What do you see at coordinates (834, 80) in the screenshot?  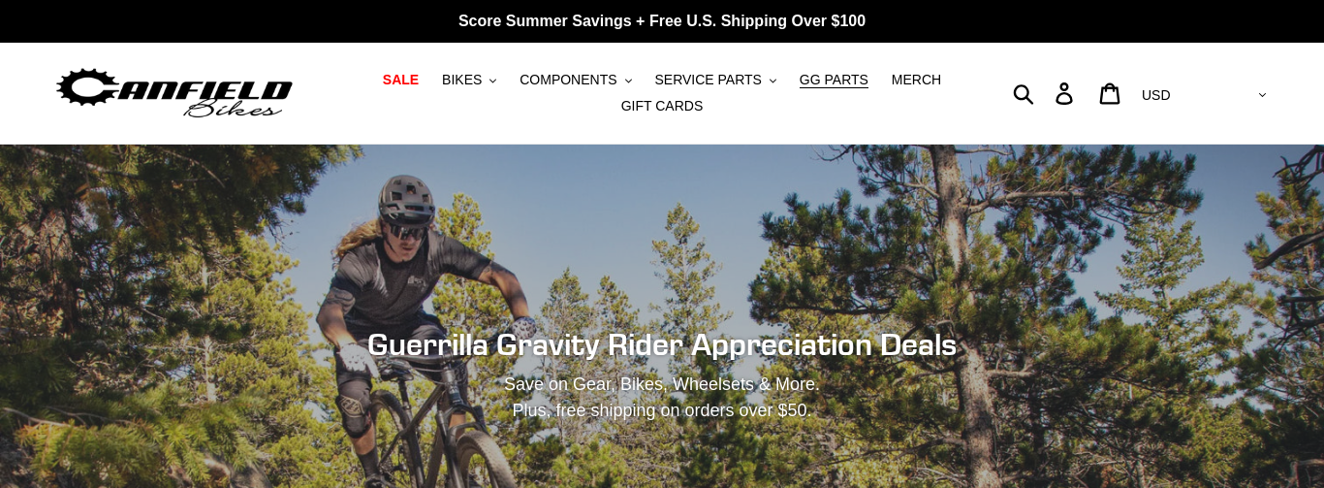 I see `a: GG PARTS` at bounding box center [834, 80].